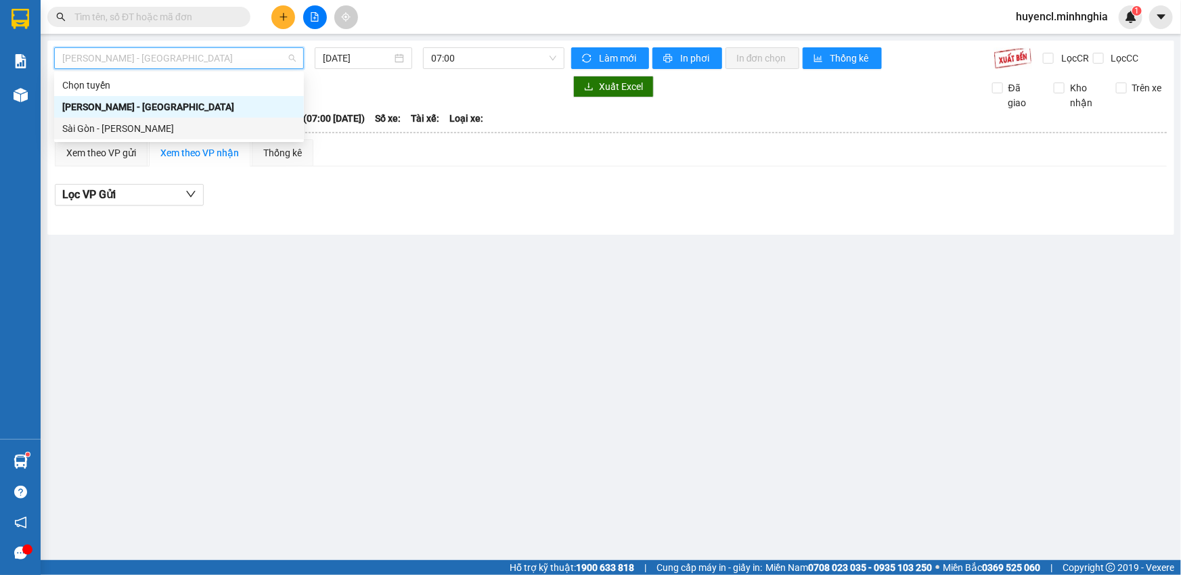  I want to click on strong: 1900 633 818, so click(605, 568).